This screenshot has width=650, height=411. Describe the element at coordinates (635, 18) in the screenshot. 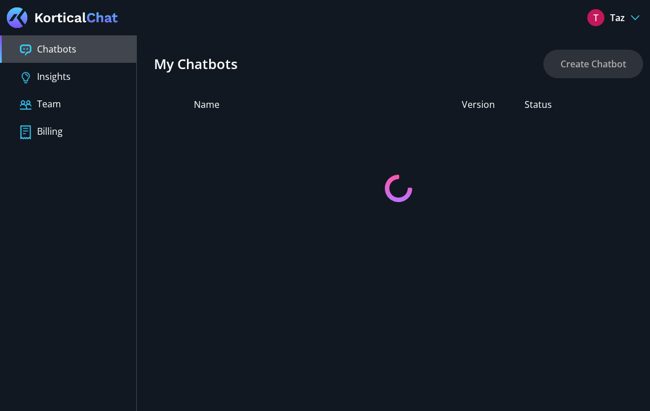

I see `img: Dropdown arrow` at that location.